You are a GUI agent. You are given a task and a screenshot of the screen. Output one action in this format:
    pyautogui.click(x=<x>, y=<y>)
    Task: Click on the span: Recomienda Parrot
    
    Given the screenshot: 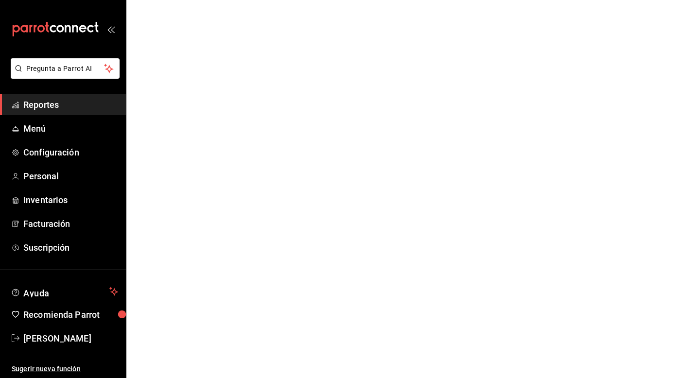 What is the action you would take?
    pyautogui.click(x=70, y=314)
    